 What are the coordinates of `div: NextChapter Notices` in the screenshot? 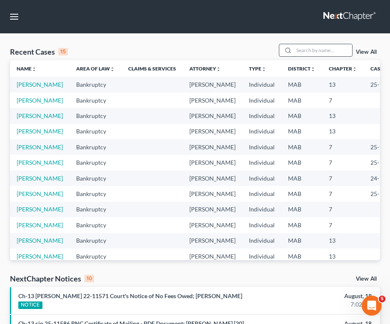 It's located at (52, 278).